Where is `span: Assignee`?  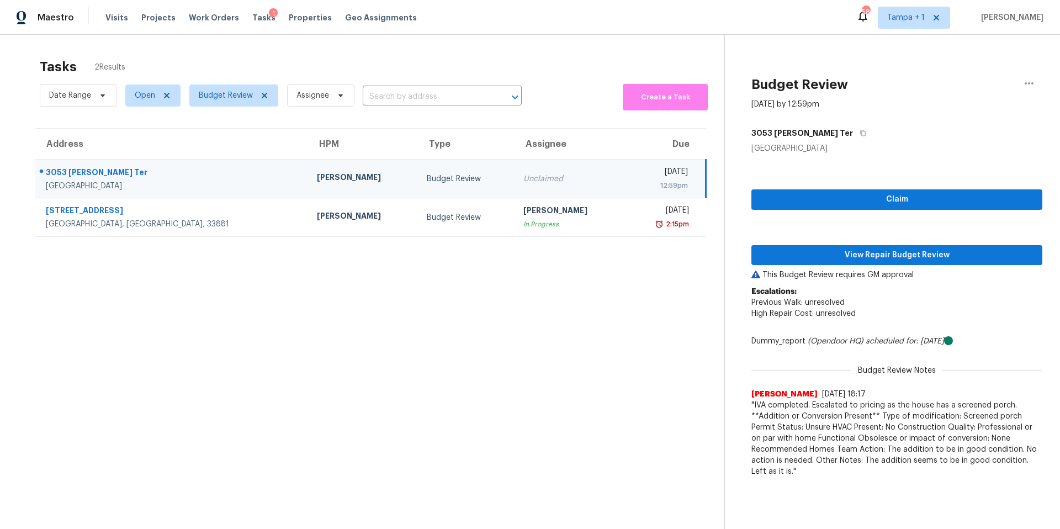
span: Assignee is located at coordinates (313, 96).